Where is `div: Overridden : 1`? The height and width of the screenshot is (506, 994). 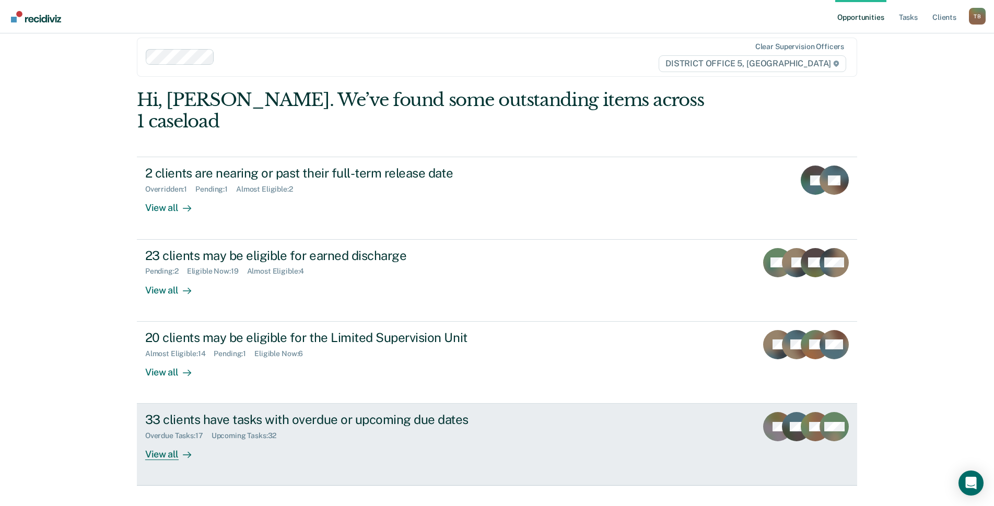
div: Overridden : 1 is located at coordinates (170, 189).